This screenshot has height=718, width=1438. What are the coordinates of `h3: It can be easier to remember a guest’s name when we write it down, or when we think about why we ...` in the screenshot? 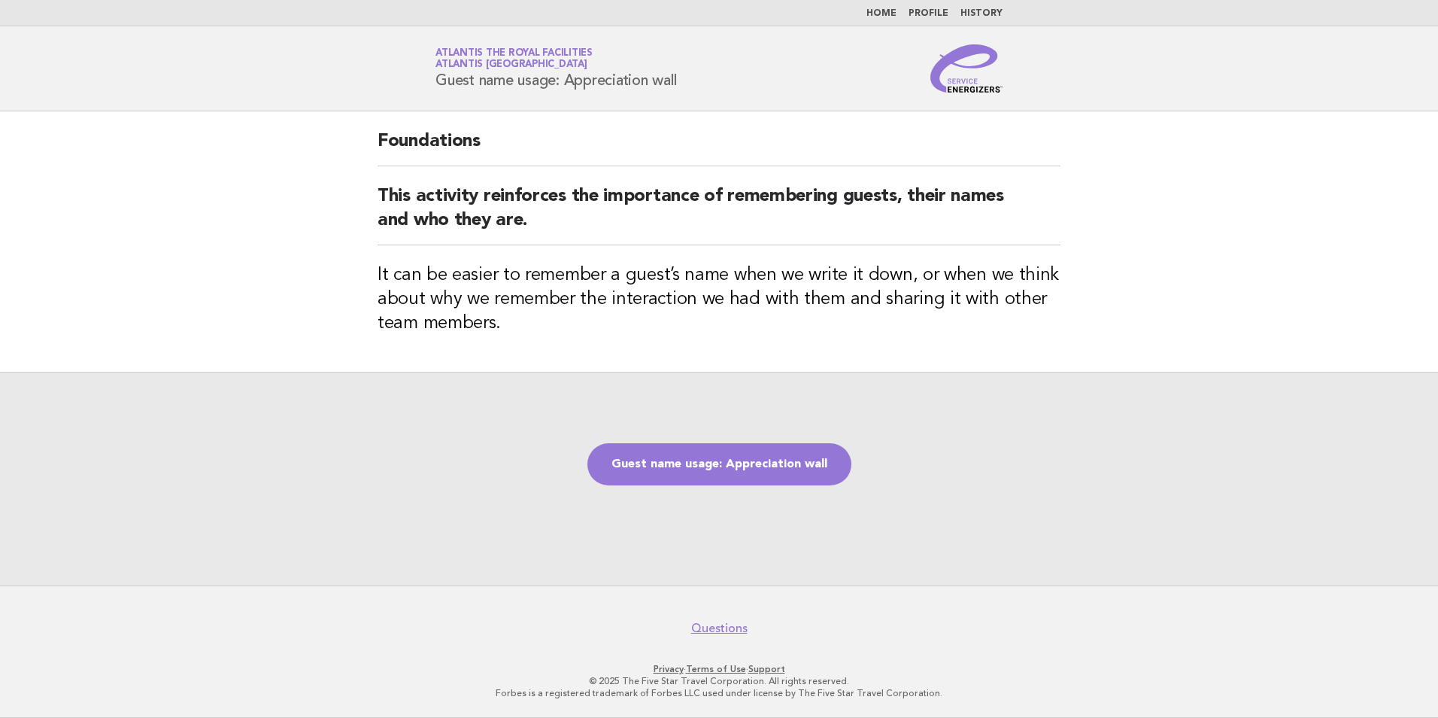 It's located at (719, 299).